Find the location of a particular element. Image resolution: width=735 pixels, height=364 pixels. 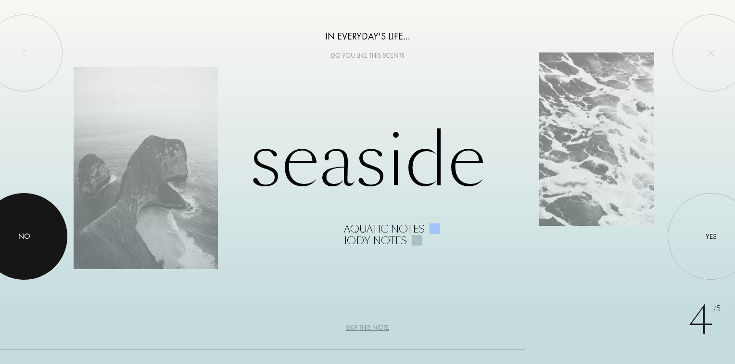

div: Seaside is located at coordinates (368, 182).